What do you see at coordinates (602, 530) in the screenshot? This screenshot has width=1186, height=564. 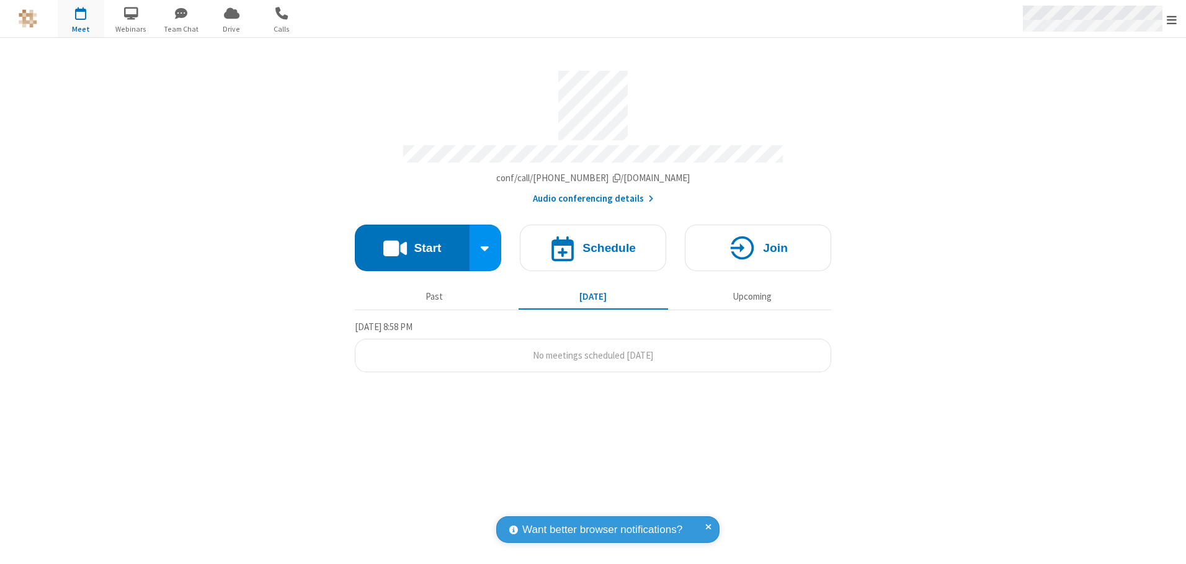 I see `span: Want better browser notifications?` at bounding box center [602, 530].